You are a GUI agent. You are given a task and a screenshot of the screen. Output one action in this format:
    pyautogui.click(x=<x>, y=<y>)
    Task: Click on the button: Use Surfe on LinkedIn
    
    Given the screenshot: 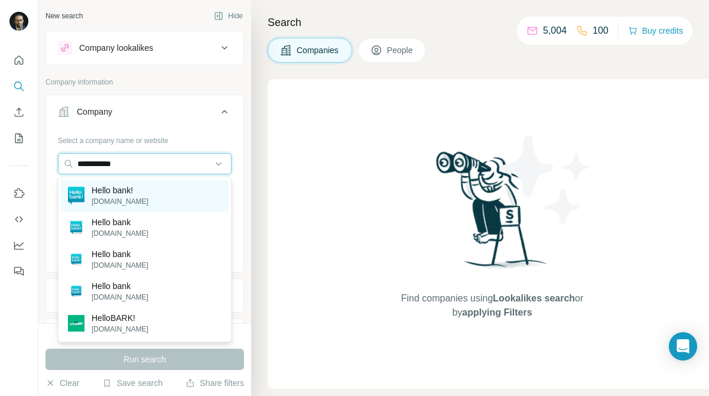 What is the action you would take?
    pyautogui.click(x=19, y=193)
    